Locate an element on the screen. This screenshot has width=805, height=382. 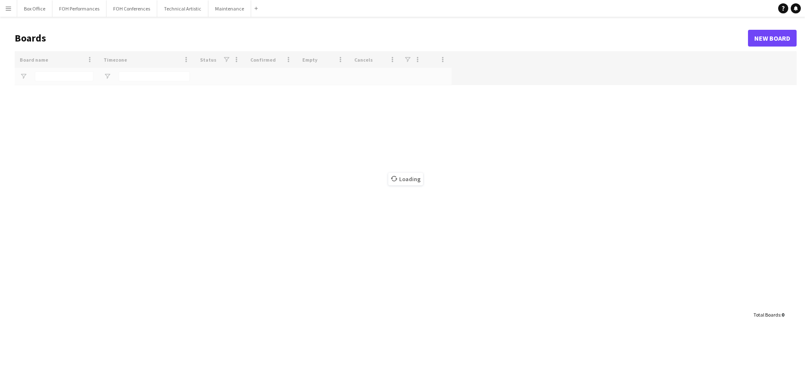
a: New Board is located at coordinates (772, 38).